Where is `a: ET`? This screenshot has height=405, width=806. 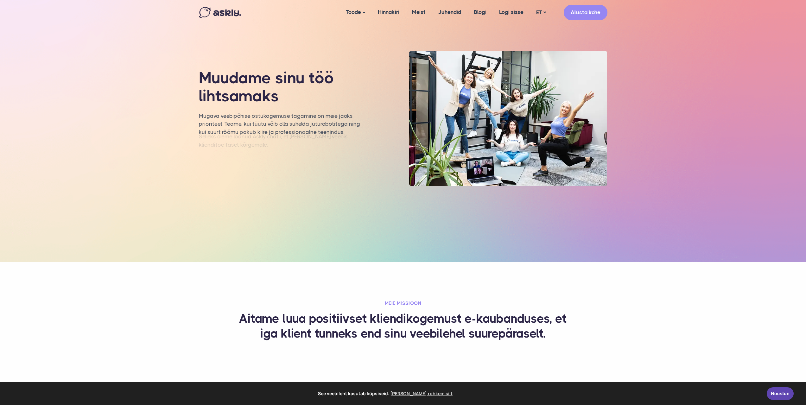
a: ET is located at coordinates (541, 12).